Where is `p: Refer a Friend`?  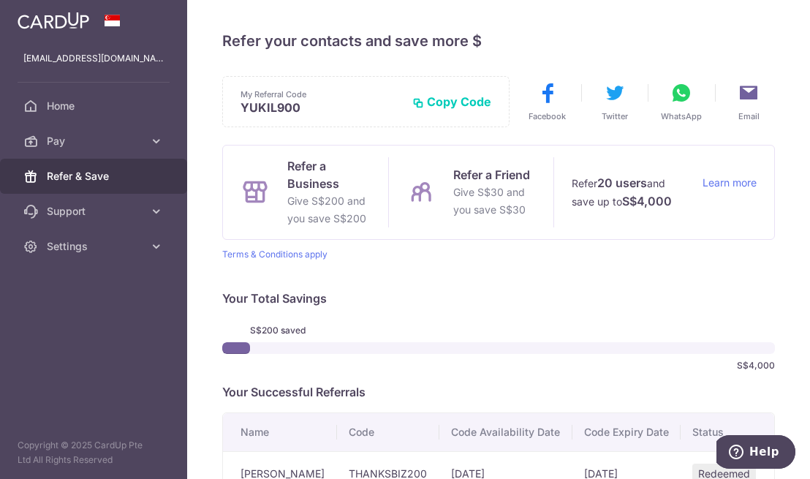
p: Refer a Friend is located at coordinates (495, 175).